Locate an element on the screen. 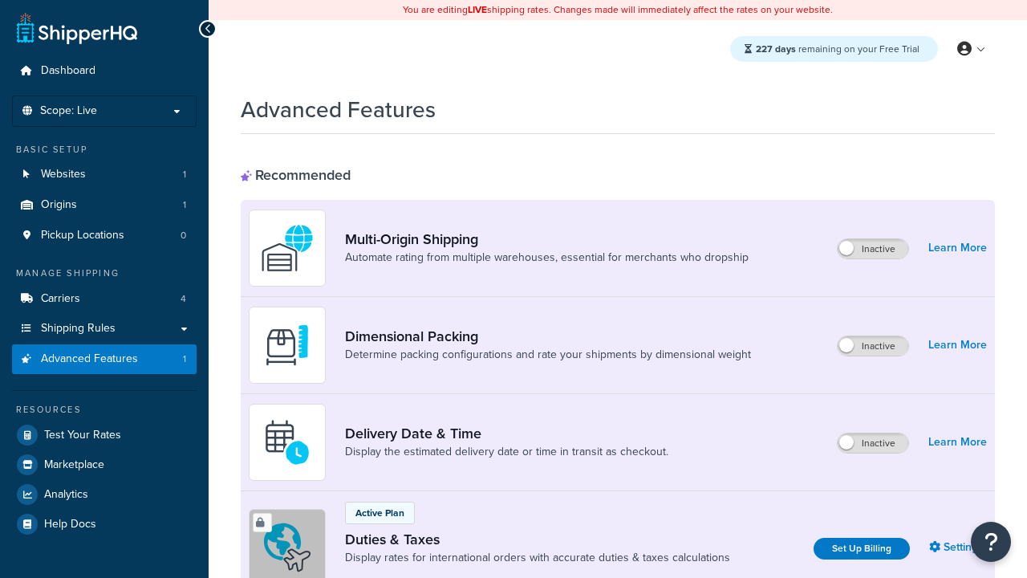 The width and height of the screenshot is (1027, 578). a: Automate rating from multiple warehouses, essential for merchants who dropship is located at coordinates (546, 258).